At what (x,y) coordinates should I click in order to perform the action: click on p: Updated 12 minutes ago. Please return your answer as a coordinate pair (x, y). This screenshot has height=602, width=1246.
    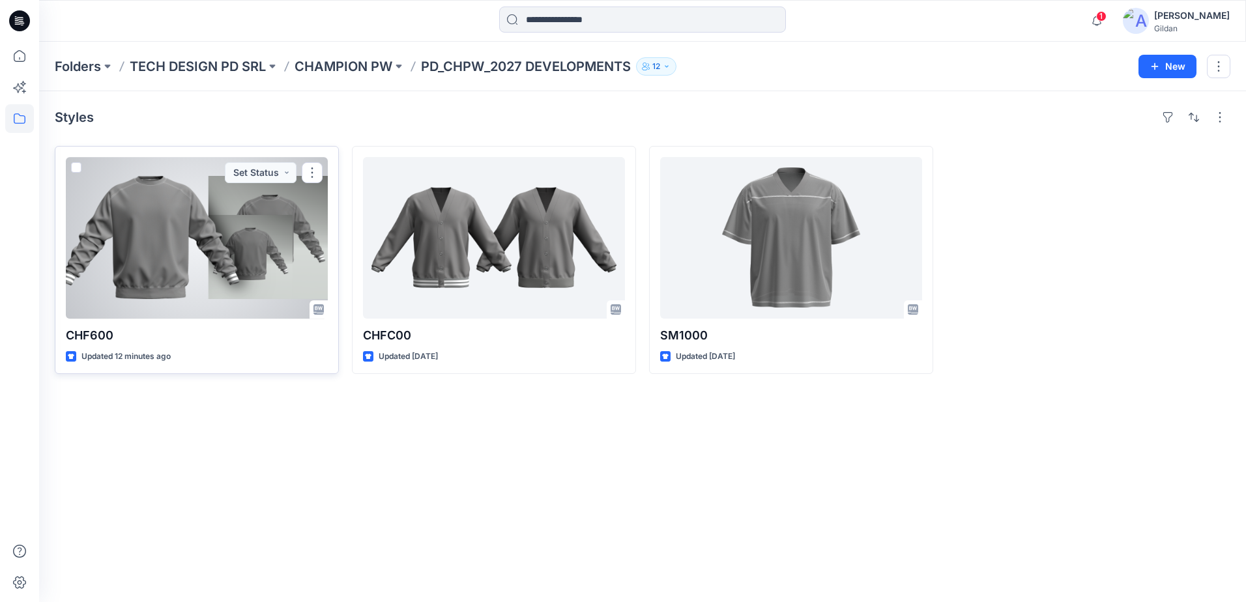
    Looking at the image, I should click on (126, 357).